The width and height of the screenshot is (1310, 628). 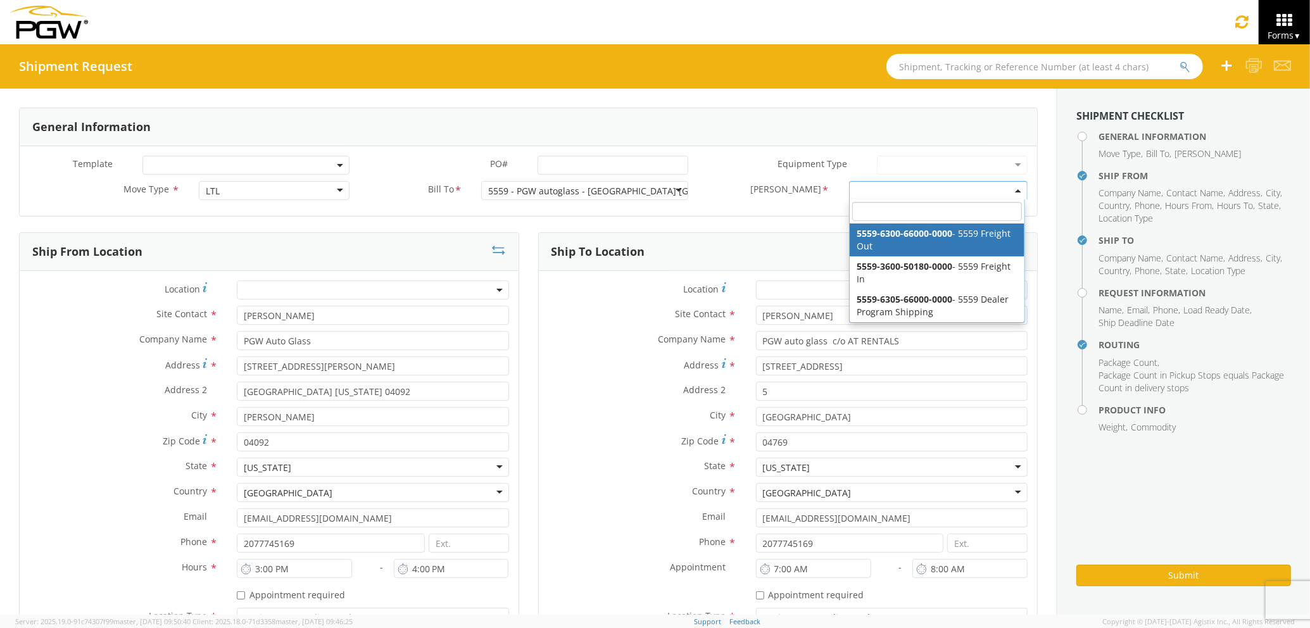 I want to click on span: Weight, so click(x=1112, y=427).